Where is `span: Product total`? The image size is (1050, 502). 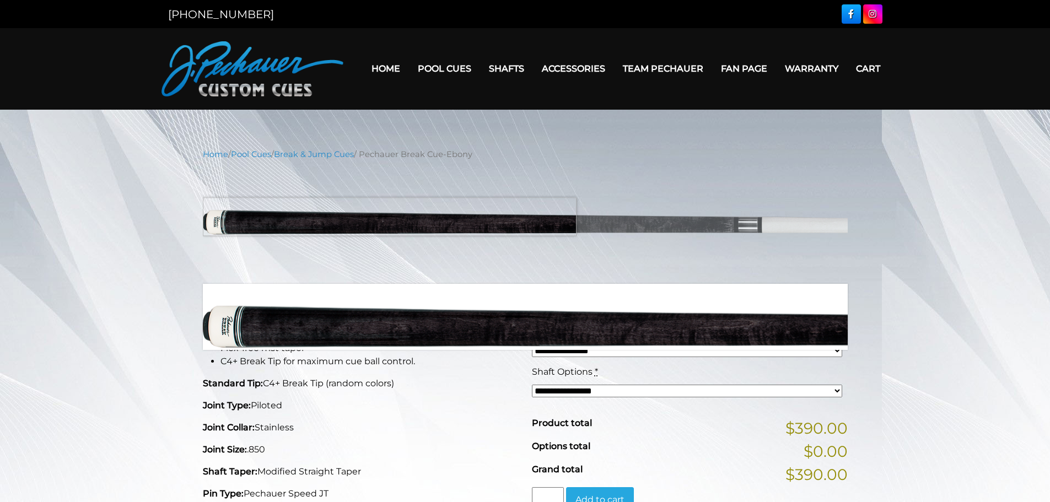 span: Product total is located at coordinates (562, 423).